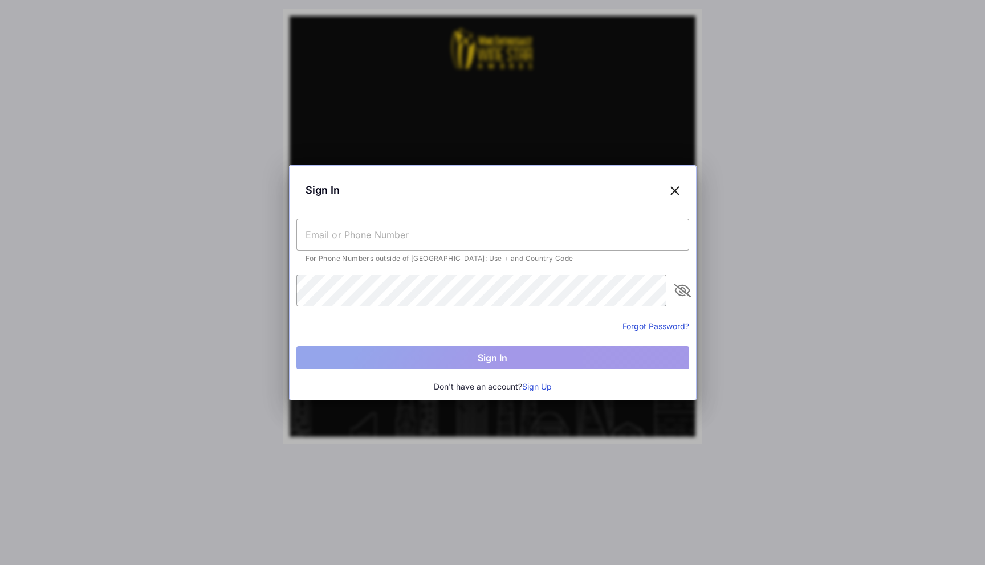 Image resolution: width=985 pixels, height=565 pixels. What do you see at coordinates (323, 190) in the screenshot?
I see `span: Sign In` at bounding box center [323, 190].